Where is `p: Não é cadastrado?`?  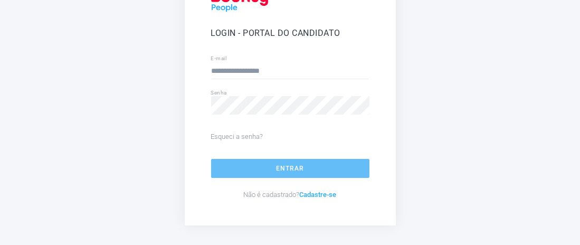 p: Não é cadastrado? is located at coordinates (290, 195).